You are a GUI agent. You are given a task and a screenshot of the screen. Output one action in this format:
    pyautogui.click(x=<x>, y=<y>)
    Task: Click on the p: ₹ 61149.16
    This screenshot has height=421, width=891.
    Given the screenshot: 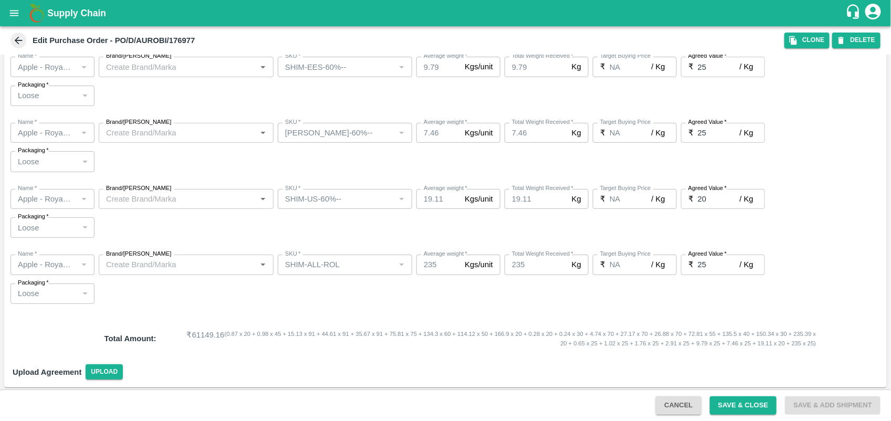 What is the action you would take?
    pyautogui.click(x=206, y=339)
    